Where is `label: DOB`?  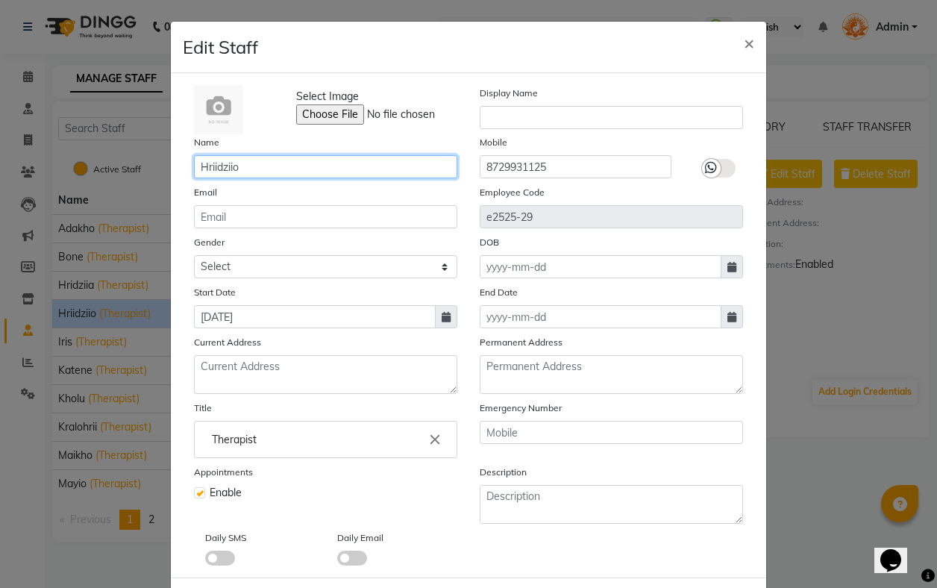 label: DOB is located at coordinates (489, 242).